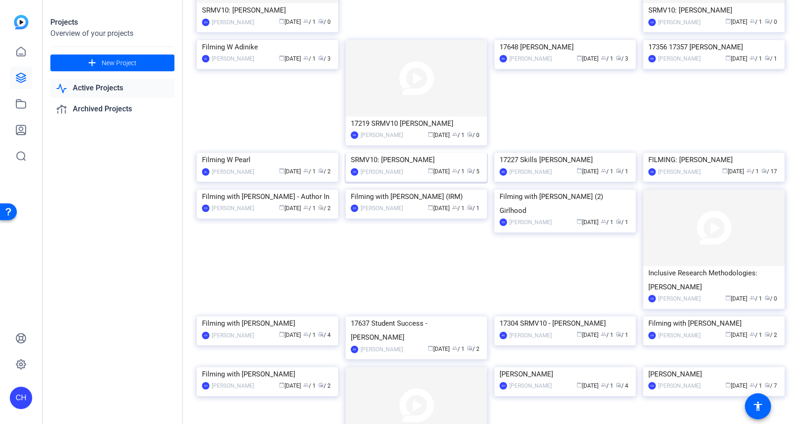 The height and width of the screenshot is (424, 806). Describe the element at coordinates (112, 34) in the screenshot. I see `div: Overview of your projects` at that location.